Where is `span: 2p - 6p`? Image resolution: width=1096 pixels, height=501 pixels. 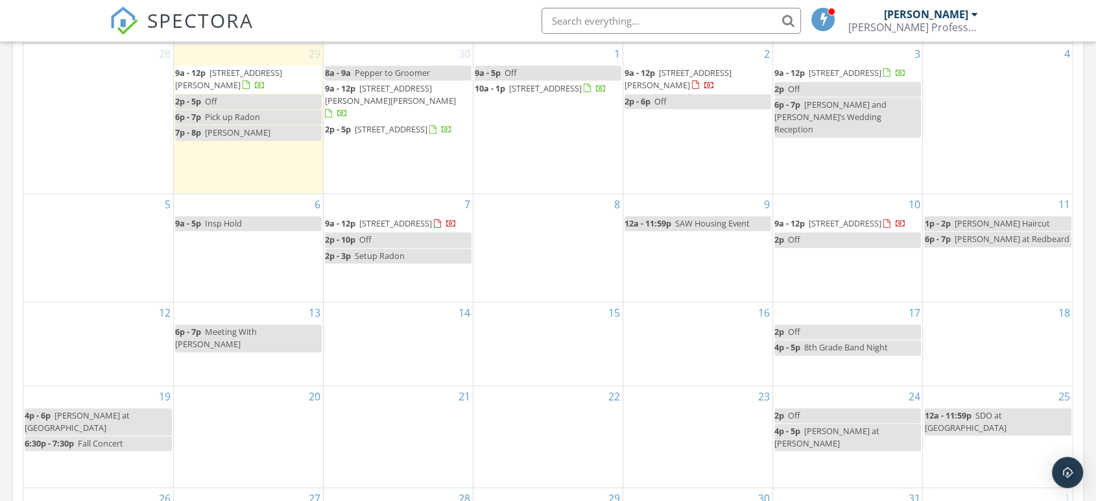 span: 2p - 6p is located at coordinates (638, 101).